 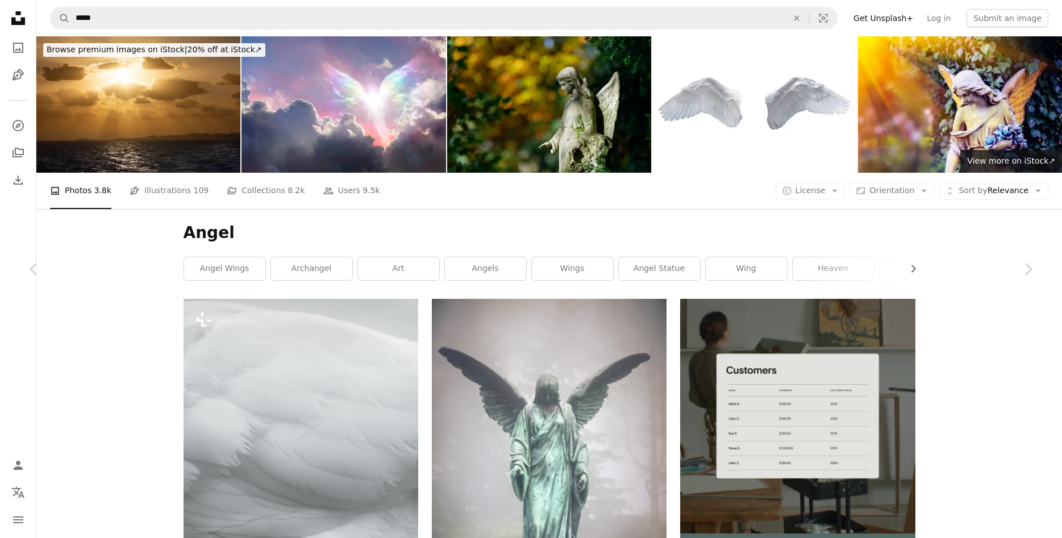 I want to click on button: Clear, so click(x=797, y=18).